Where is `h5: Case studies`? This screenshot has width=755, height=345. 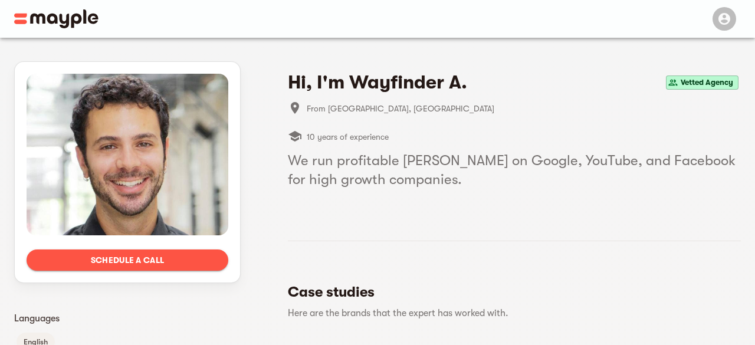
h5: Case studies is located at coordinates (510, 292).